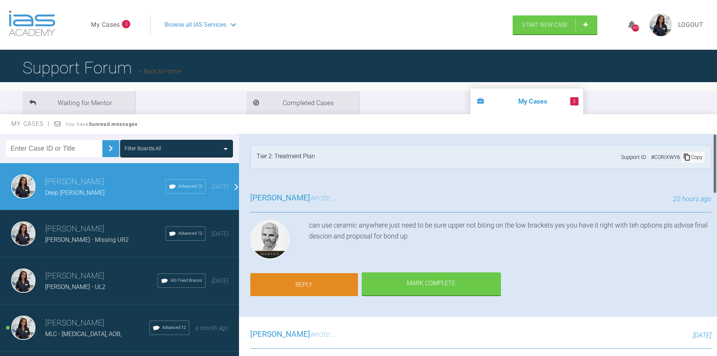 This screenshot has height=356, width=717. What do you see at coordinates (635, 28) in the screenshot?
I see `div: 269` at bounding box center [635, 28].